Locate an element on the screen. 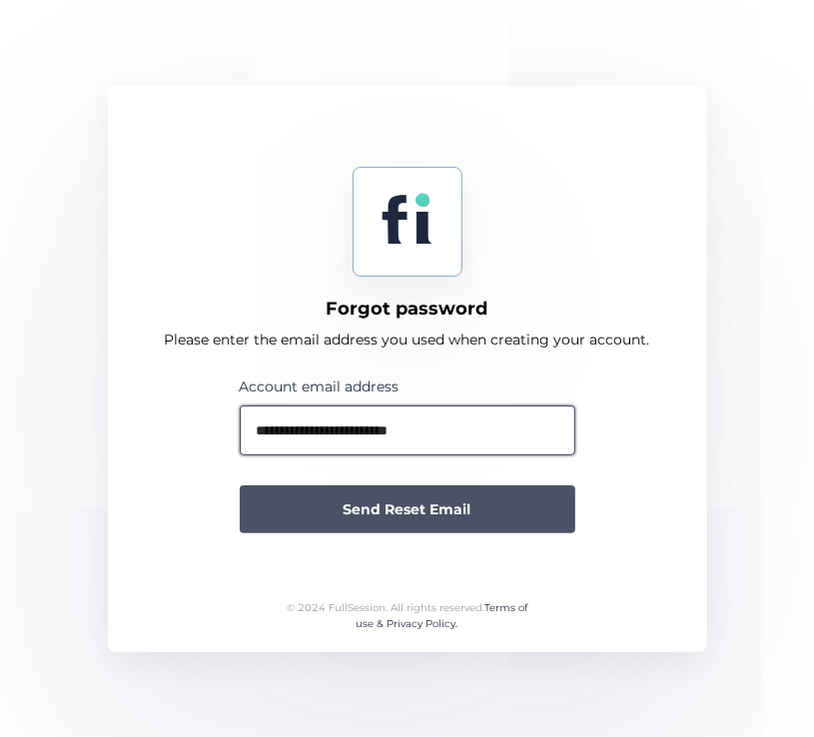 The height and width of the screenshot is (737, 814). a: Terms of use & Privacy Policy. is located at coordinates (442, 615).